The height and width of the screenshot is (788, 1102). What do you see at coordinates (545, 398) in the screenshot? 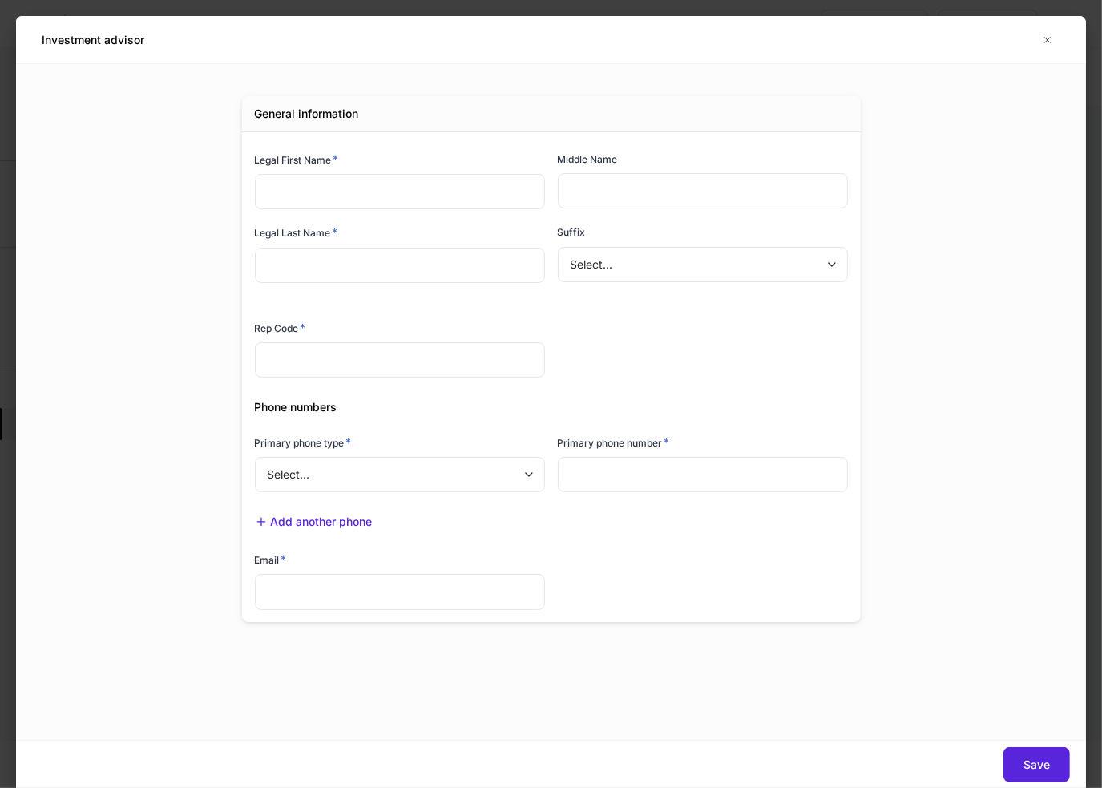
I see `div: Phone numbers` at bounding box center [545, 398].